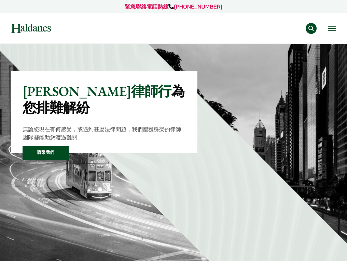 This screenshot has height=261, width=347. I want to click on button: Open menu, so click(332, 28).